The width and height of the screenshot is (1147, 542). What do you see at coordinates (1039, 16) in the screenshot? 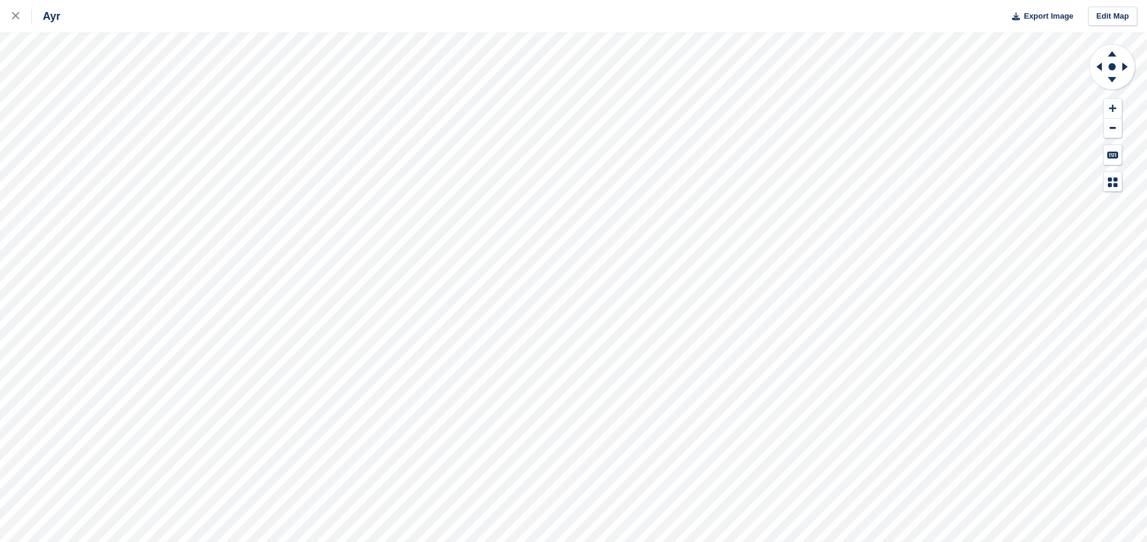
I see `button: Export Image` at bounding box center [1039, 16].